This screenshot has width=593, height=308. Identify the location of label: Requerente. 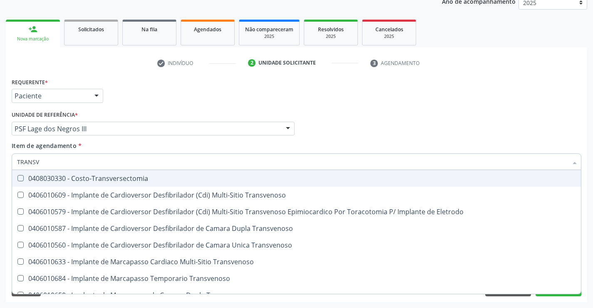
(30, 82).